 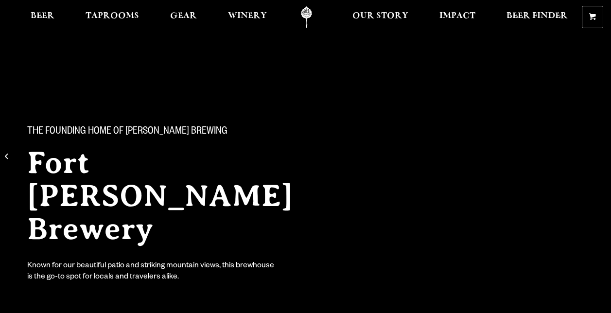 What do you see at coordinates (112, 16) in the screenshot?
I see `span: Taprooms` at bounding box center [112, 16].